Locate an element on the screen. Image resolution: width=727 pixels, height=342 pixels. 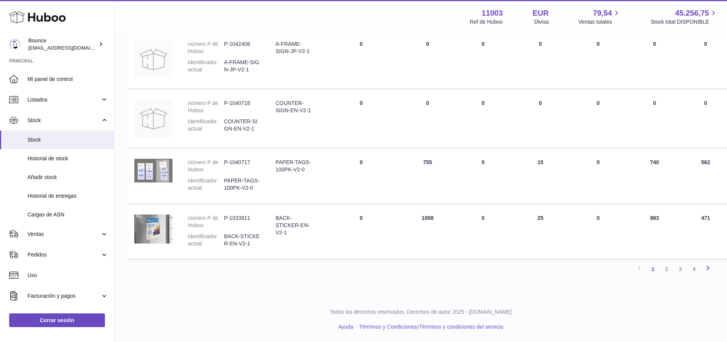
div: Ref de Huboo is located at coordinates (486, 22).